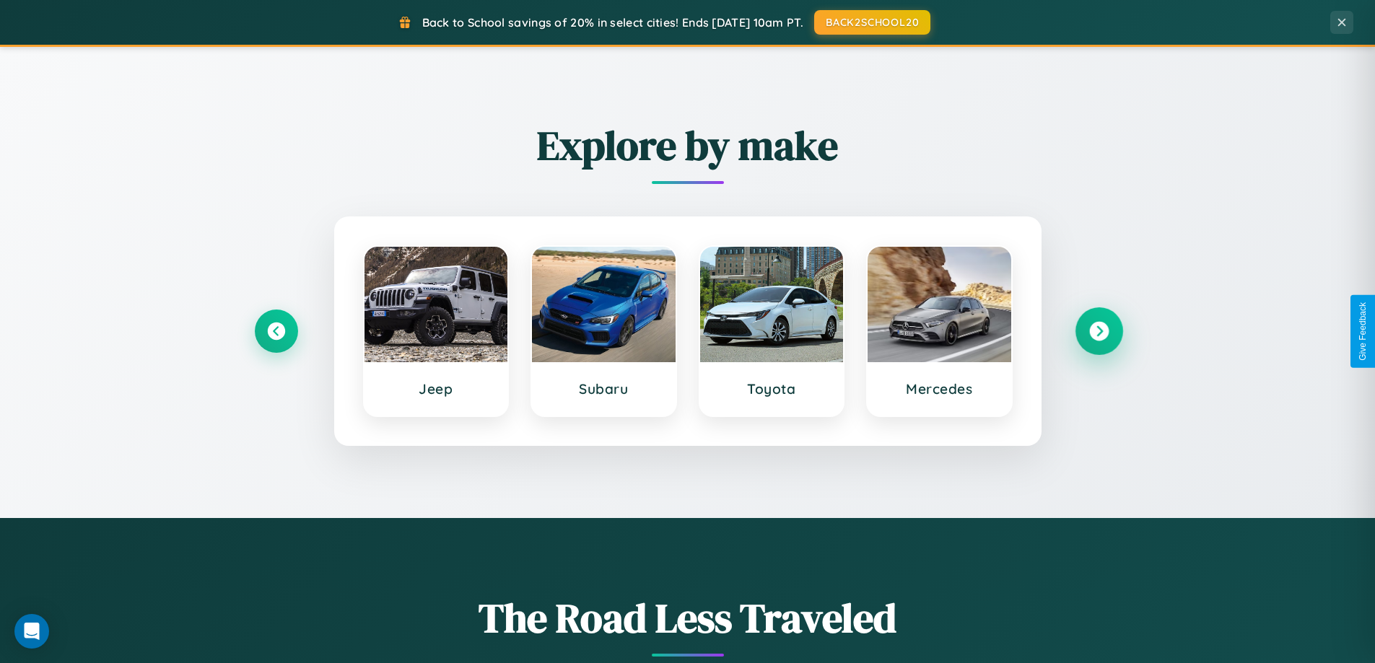 The image size is (1375, 663). Describe the element at coordinates (436, 389) in the screenshot. I see `h3: Jeep` at that location.